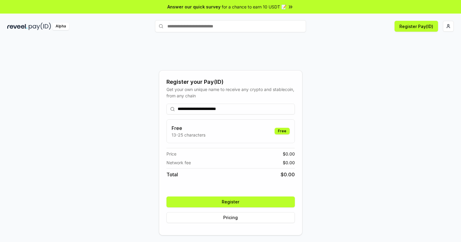  Describe the element at coordinates (194, 7) in the screenshot. I see `span: Answer our quick survey` at that location.